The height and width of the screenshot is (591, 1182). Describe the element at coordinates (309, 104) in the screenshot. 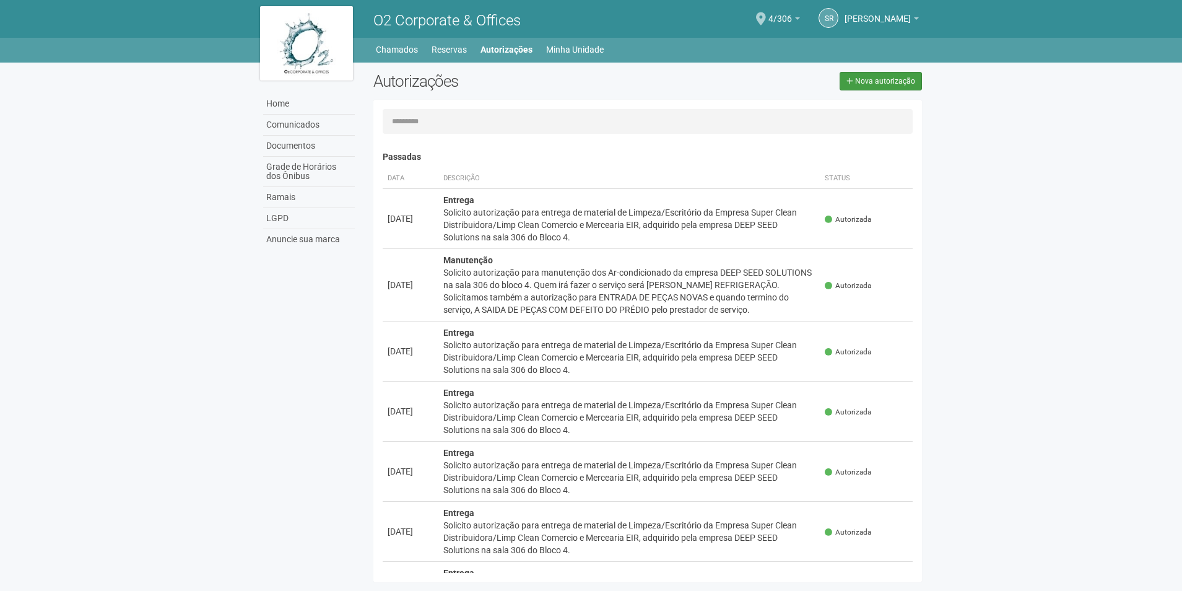

I see `a: Home` at that location.